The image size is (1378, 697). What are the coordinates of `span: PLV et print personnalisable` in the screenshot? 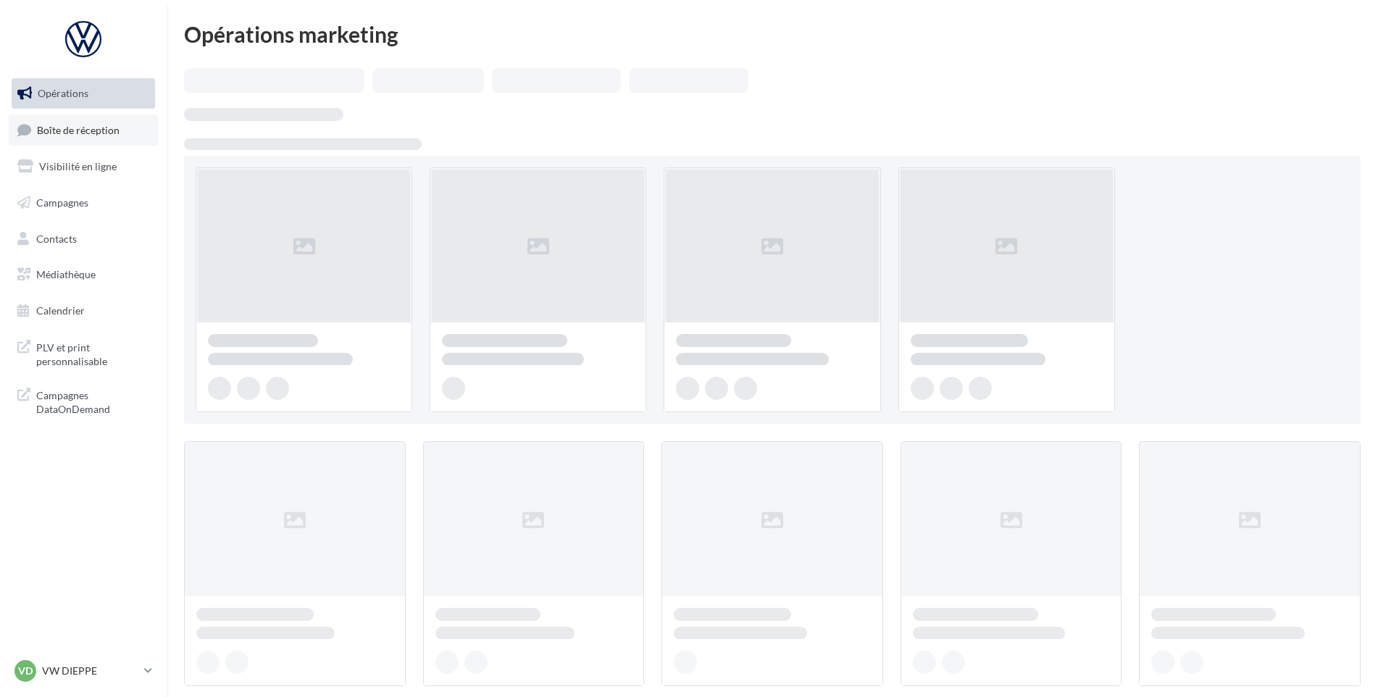 It's located at (93, 353).